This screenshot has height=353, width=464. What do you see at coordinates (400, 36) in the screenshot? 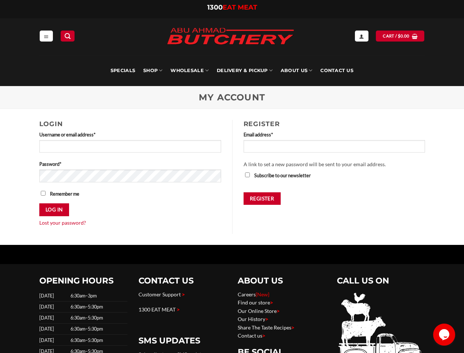
I see `a: View cart` at bounding box center [400, 36].